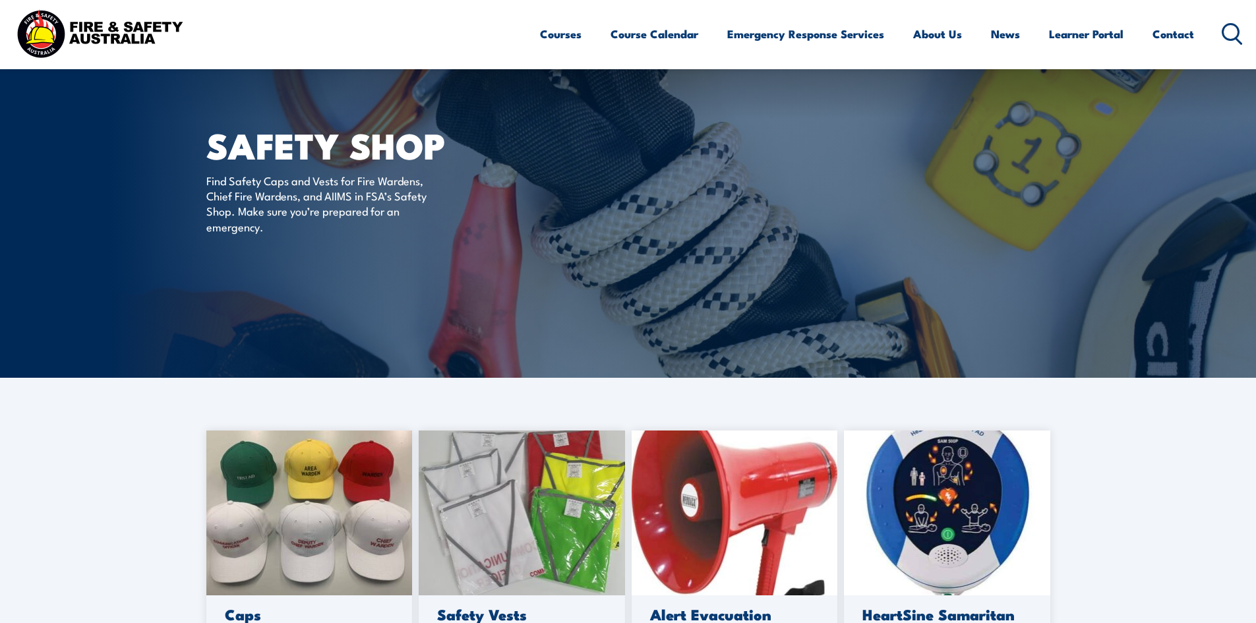  I want to click on a: Learner Portal, so click(1086, 34).